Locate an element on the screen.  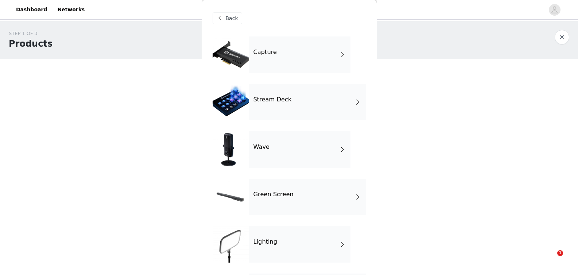
a: Networks is located at coordinates (71, 9).